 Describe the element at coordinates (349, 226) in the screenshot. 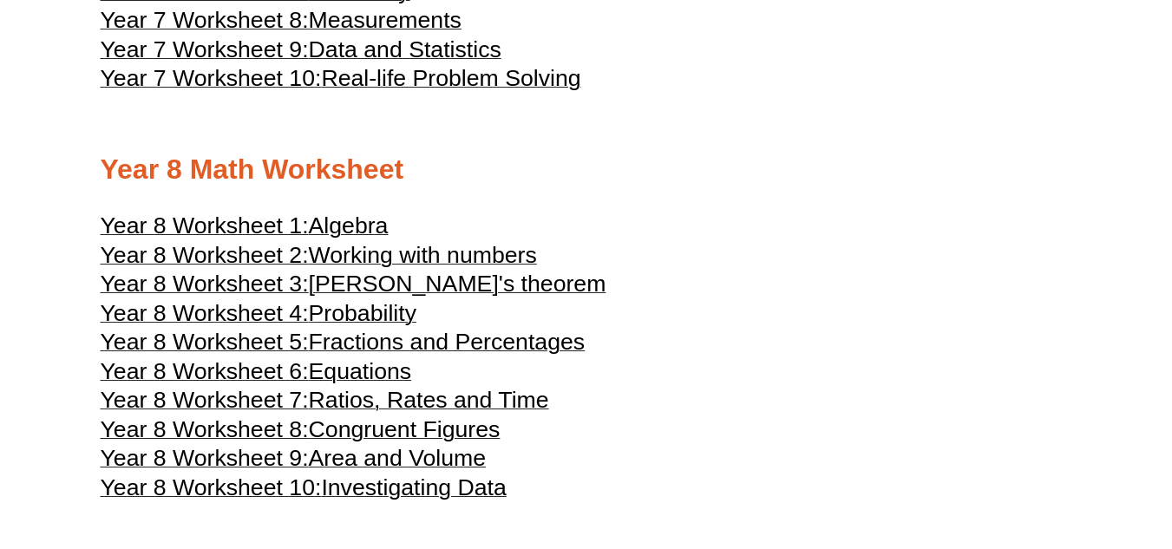

I see `span: Algebra` at that location.